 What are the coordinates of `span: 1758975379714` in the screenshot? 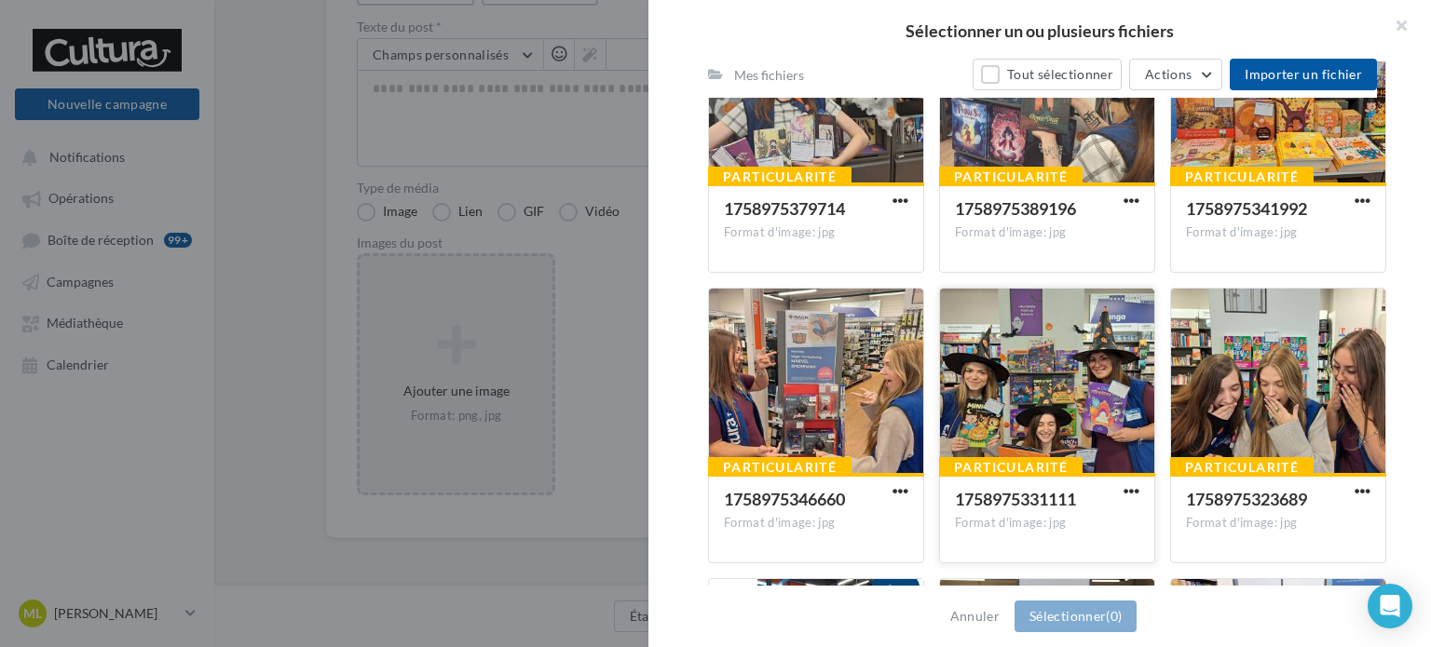 It's located at (784, 209).